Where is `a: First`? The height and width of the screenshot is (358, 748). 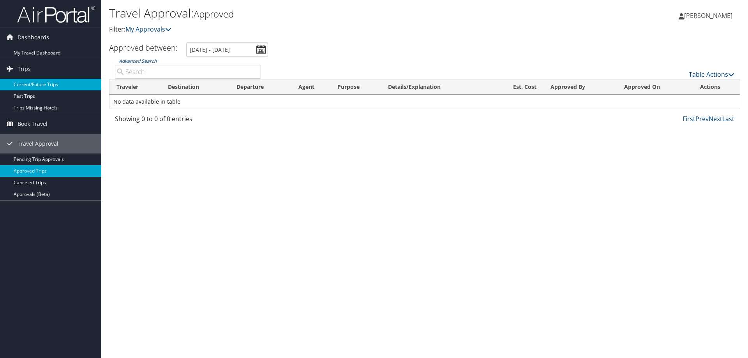
a: First is located at coordinates (689, 119).